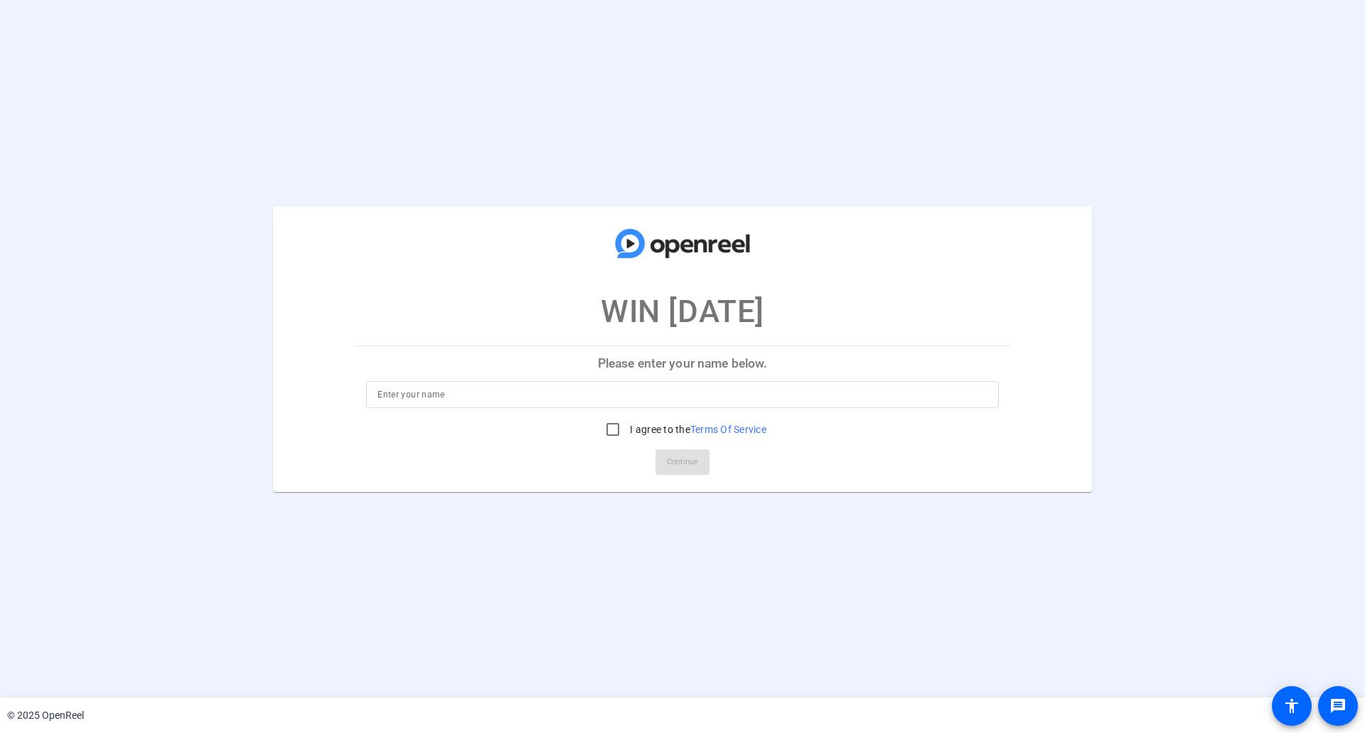 The height and width of the screenshot is (733, 1365). What do you see at coordinates (682, 394) in the screenshot?
I see `input: Enter your name` at bounding box center [682, 394].